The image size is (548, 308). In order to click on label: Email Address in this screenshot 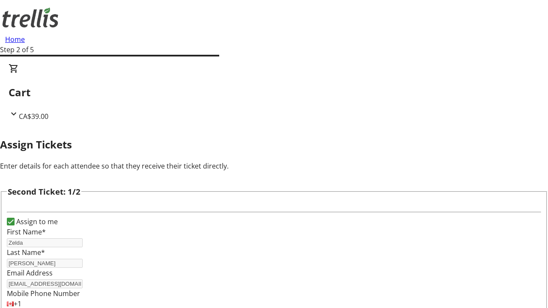, I will do `click(30, 273)`.